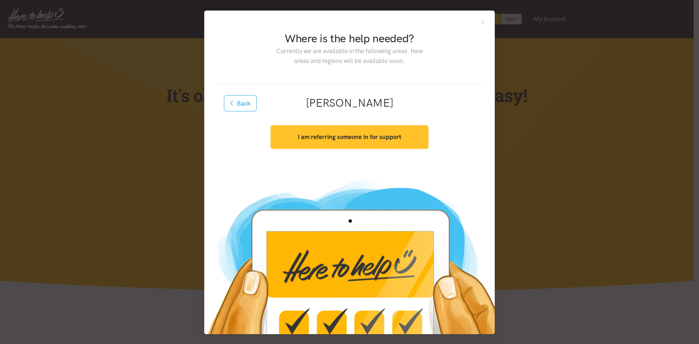  What do you see at coordinates (349, 137) in the screenshot?
I see `button: I am referring someone in for support` at bounding box center [349, 137].